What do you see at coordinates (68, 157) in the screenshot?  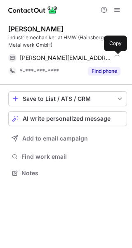 I see `button: Find work email` at bounding box center [68, 157].